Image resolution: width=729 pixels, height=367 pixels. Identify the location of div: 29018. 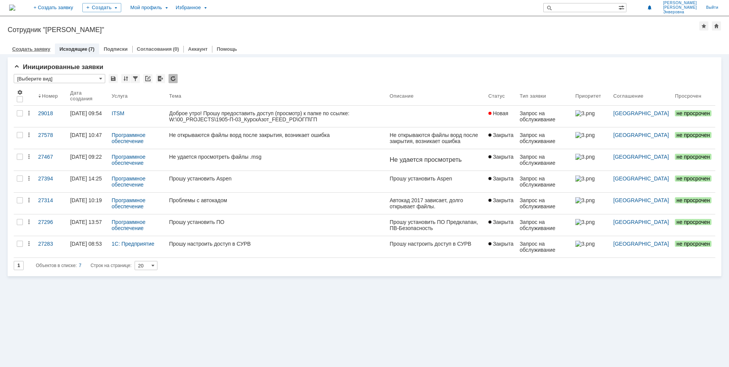
(51, 113).